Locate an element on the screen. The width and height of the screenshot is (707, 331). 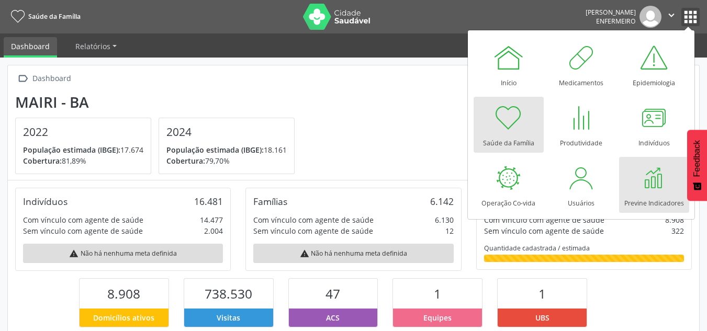
span: UBS is located at coordinates (542, 318).